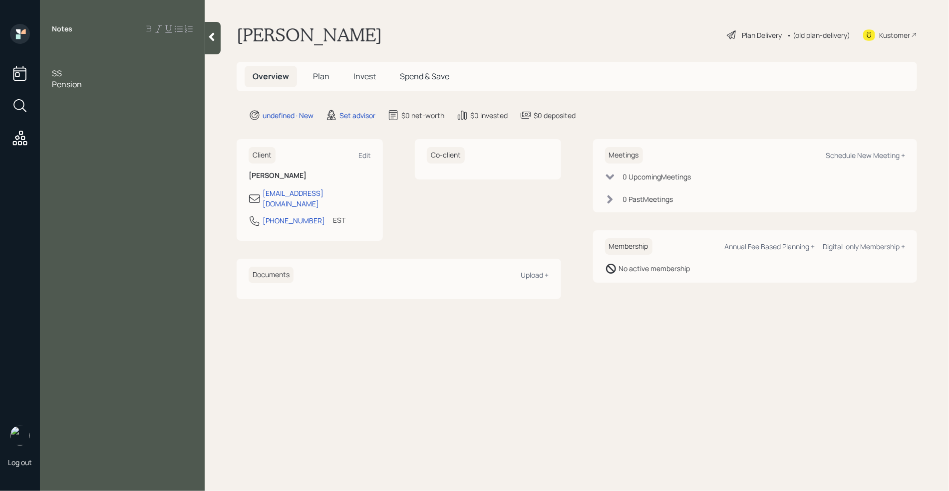 The image size is (949, 491). Describe the element at coordinates (769, 246) in the screenshot. I see `div: Annual Fee Based Planning +` at that location.